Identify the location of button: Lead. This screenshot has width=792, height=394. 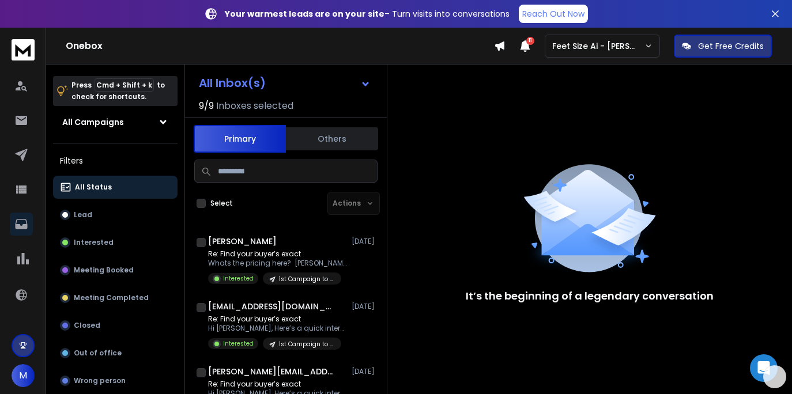
(115, 215).